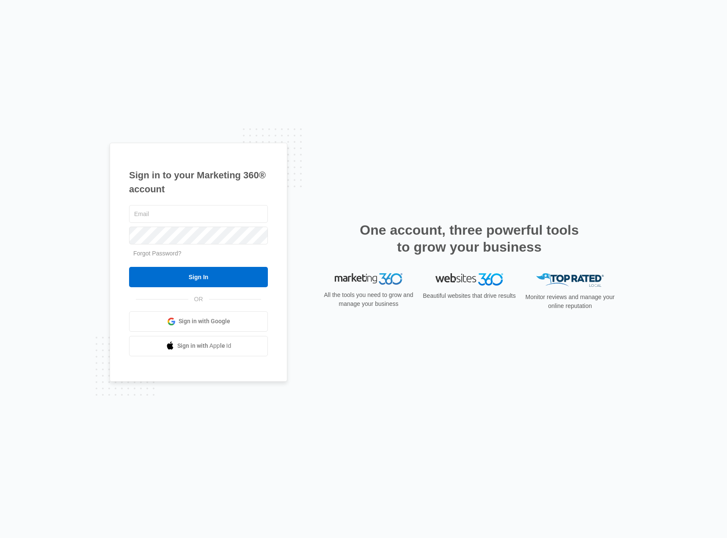 The height and width of the screenshot is (538, 727). I want to click on p: Monitor reviews and manage your online reputation, so click(570, 301).